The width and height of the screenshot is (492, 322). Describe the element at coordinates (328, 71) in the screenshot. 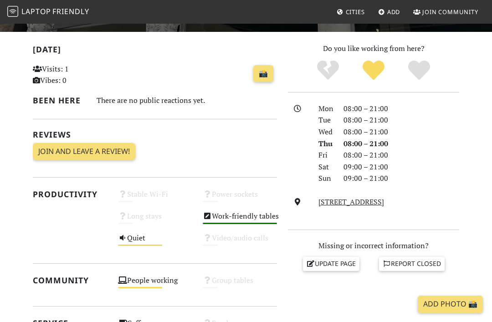

I see `div: No` at that location.